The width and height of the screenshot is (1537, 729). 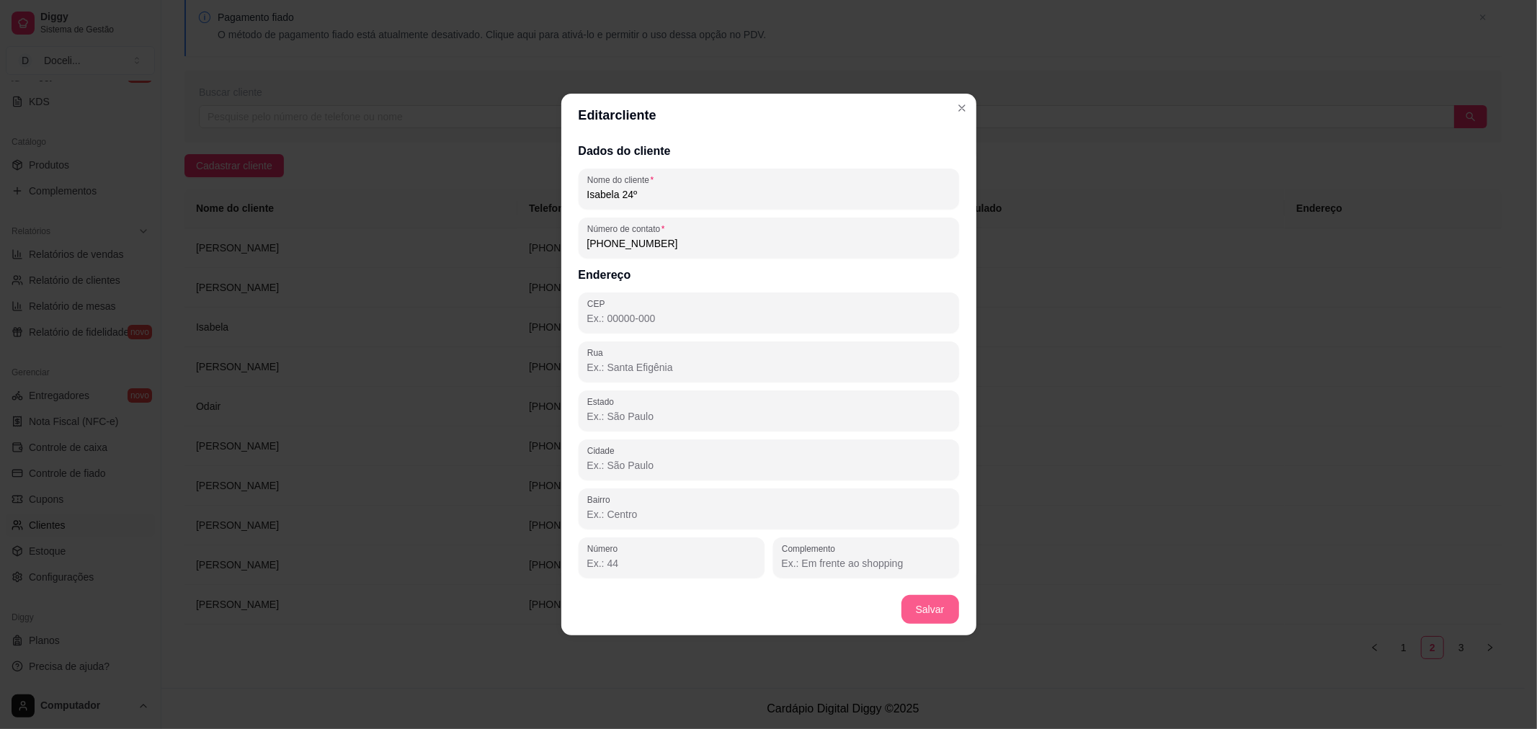 I want to click on header: Editar cliente, so click(x=769, y=115).